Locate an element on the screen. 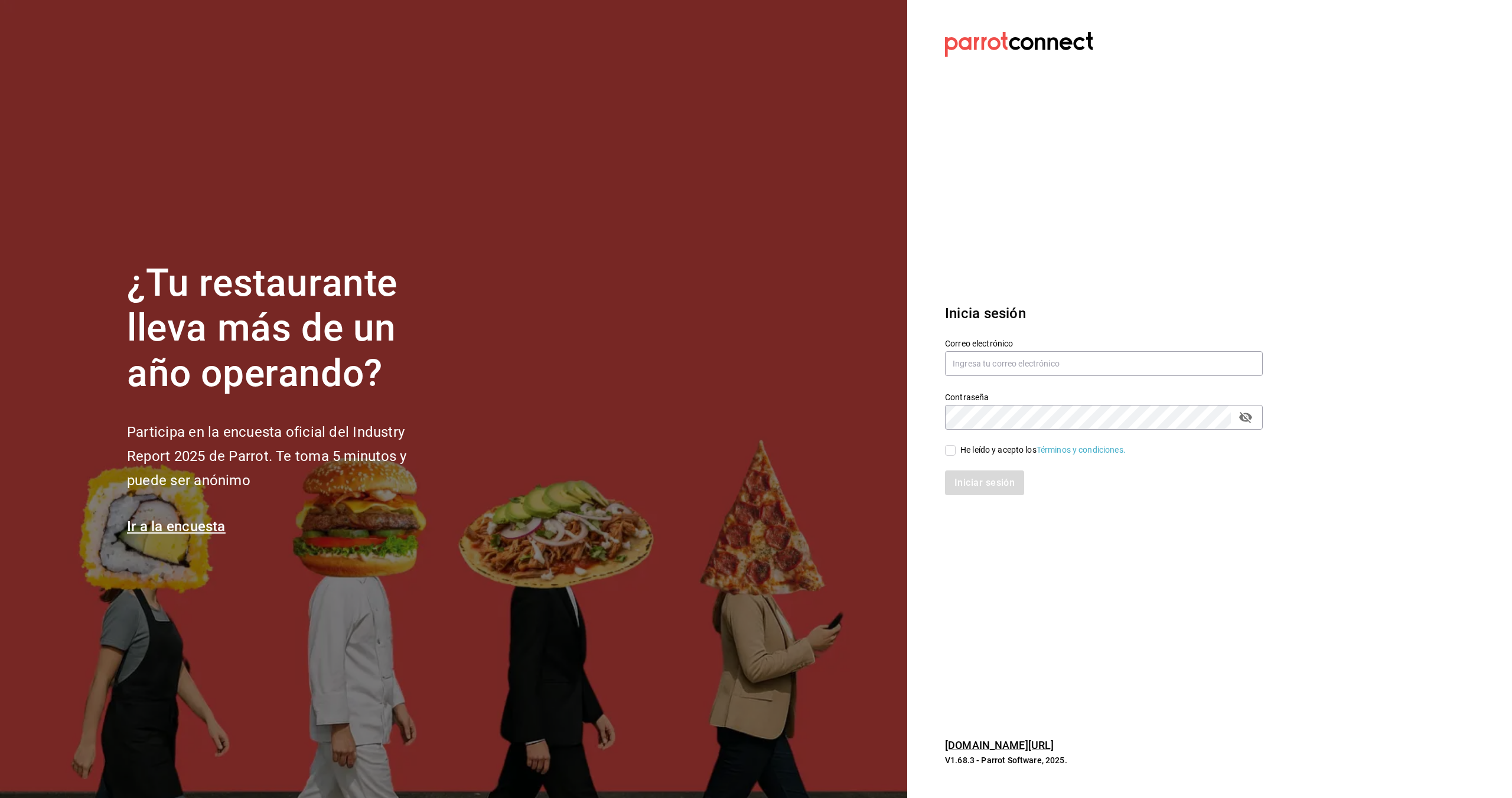 This screenshot has height=798, width=1512. button: passwordField is located at coordinates (1245, 417).